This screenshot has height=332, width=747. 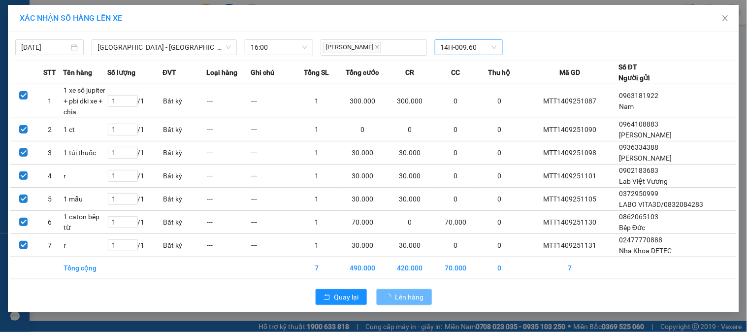 What do you see at coordinates (570, 152) in the screenshot?
I see `td: MTT1409251098` at bounding box center [570, 152].